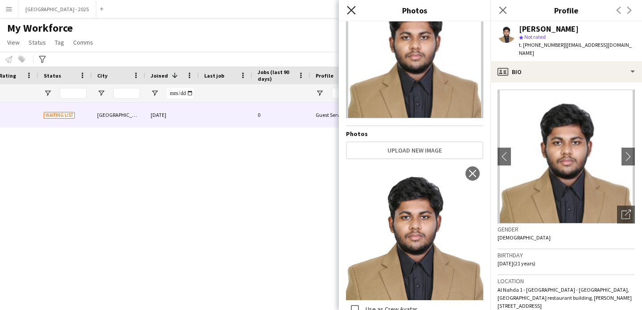 The height and width of the screenshot is (310, 642). Describe the element at coordinates (347, 93) in the screenshot. I see `input: Profile Filter Input` at that location.